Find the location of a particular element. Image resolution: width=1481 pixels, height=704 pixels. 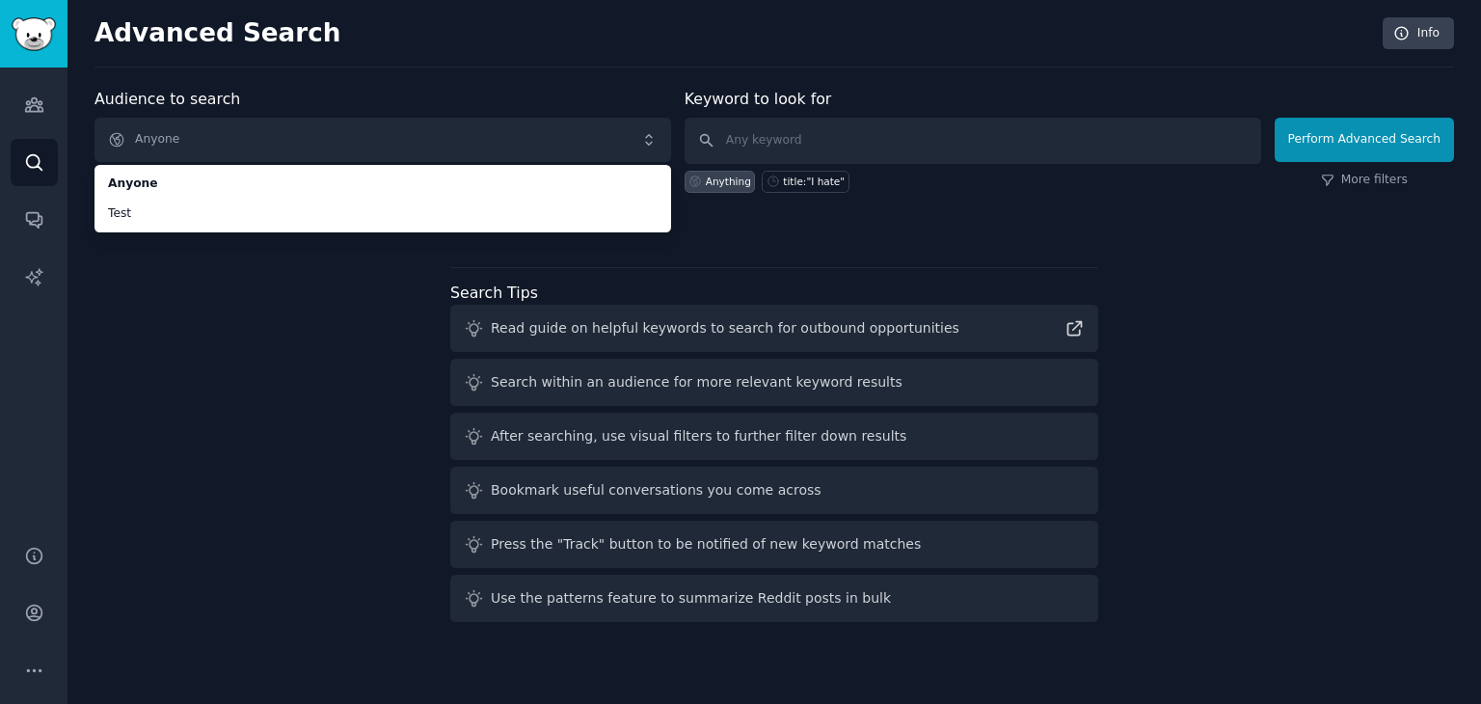

h2: Advanced Search is located at coordinates (733, 34).